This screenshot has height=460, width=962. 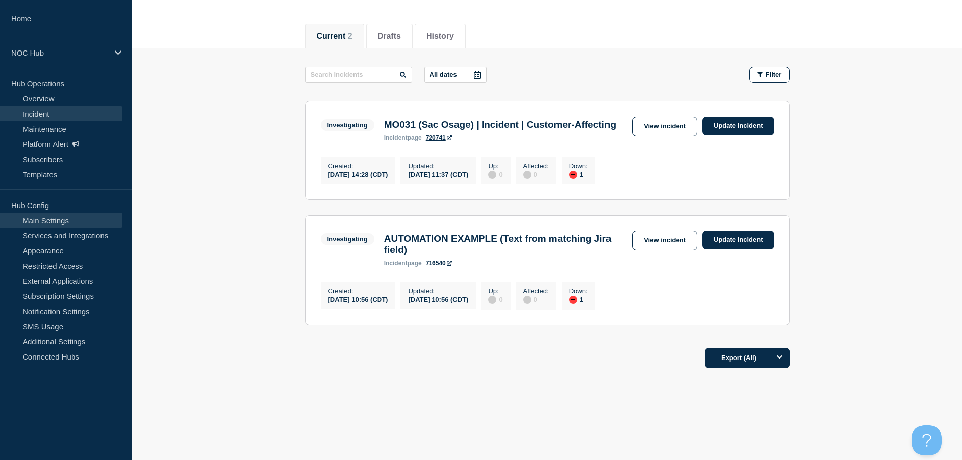 I want to click on a: 720741, so click(x=439, y=138).